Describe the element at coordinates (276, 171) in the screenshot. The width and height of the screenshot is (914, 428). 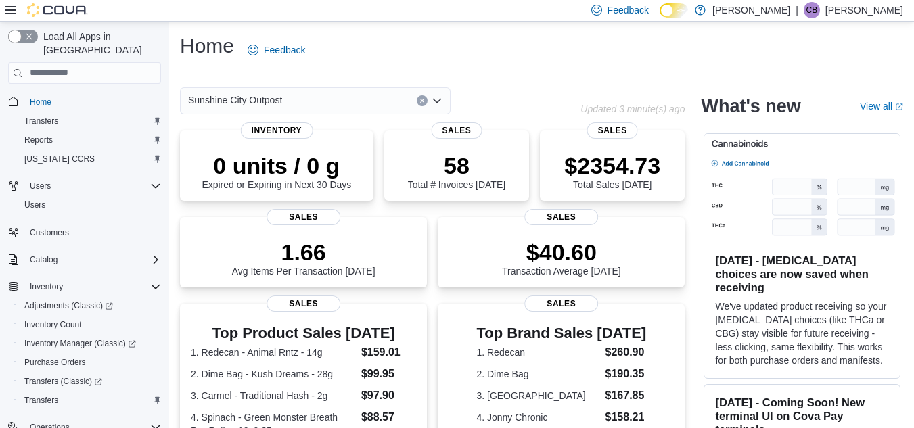
I see `div: Expired or Expiring in Next 30 Days` at that location.